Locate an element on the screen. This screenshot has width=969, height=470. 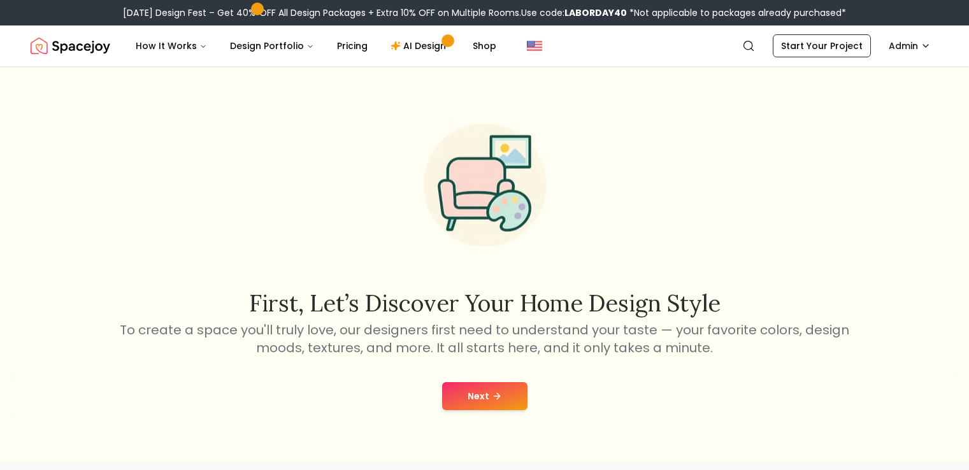
a: Pricing is located at coordinates (352, 46).